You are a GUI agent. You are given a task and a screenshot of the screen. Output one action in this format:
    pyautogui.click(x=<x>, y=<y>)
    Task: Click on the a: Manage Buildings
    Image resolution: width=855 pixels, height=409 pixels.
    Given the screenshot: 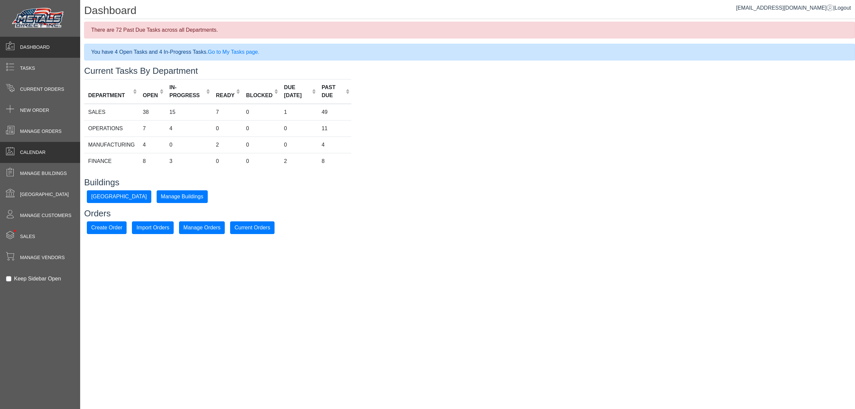 What is the action you would take?
    pyautogui.click(x=182, y=196)
    